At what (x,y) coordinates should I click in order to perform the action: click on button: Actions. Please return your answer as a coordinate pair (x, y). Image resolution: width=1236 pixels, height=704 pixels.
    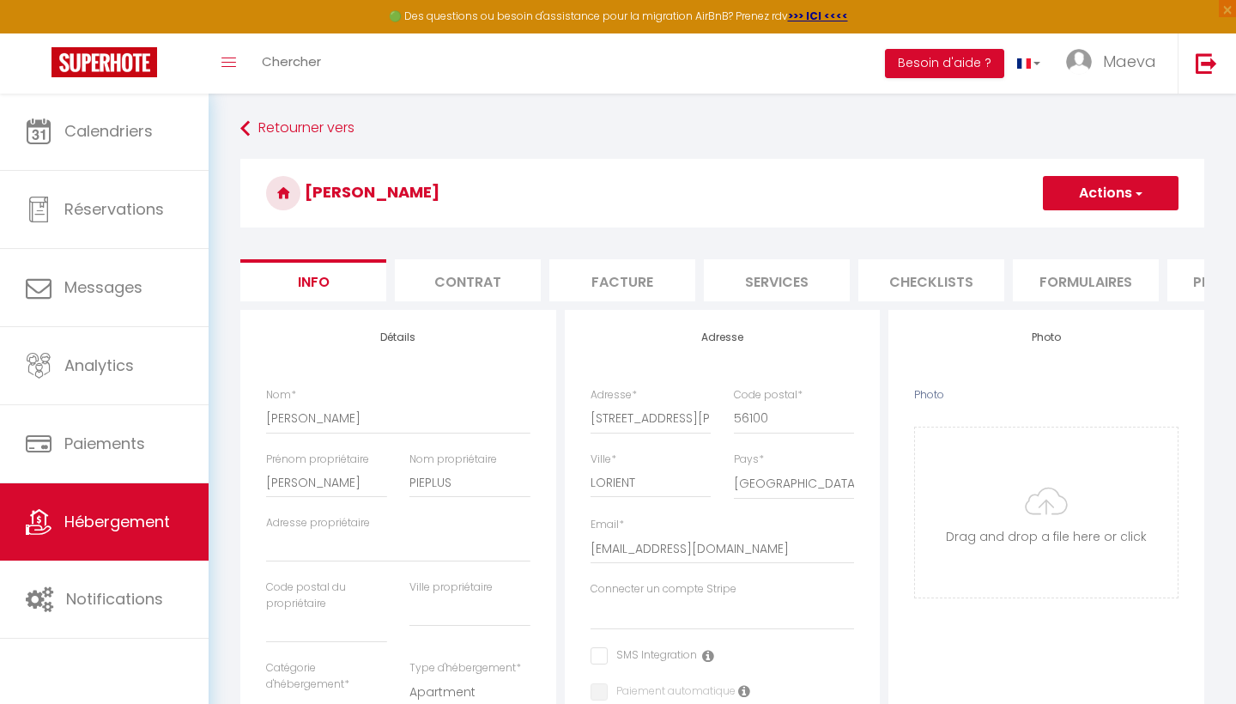
    Looking at the image, I should click on (1111, 193).